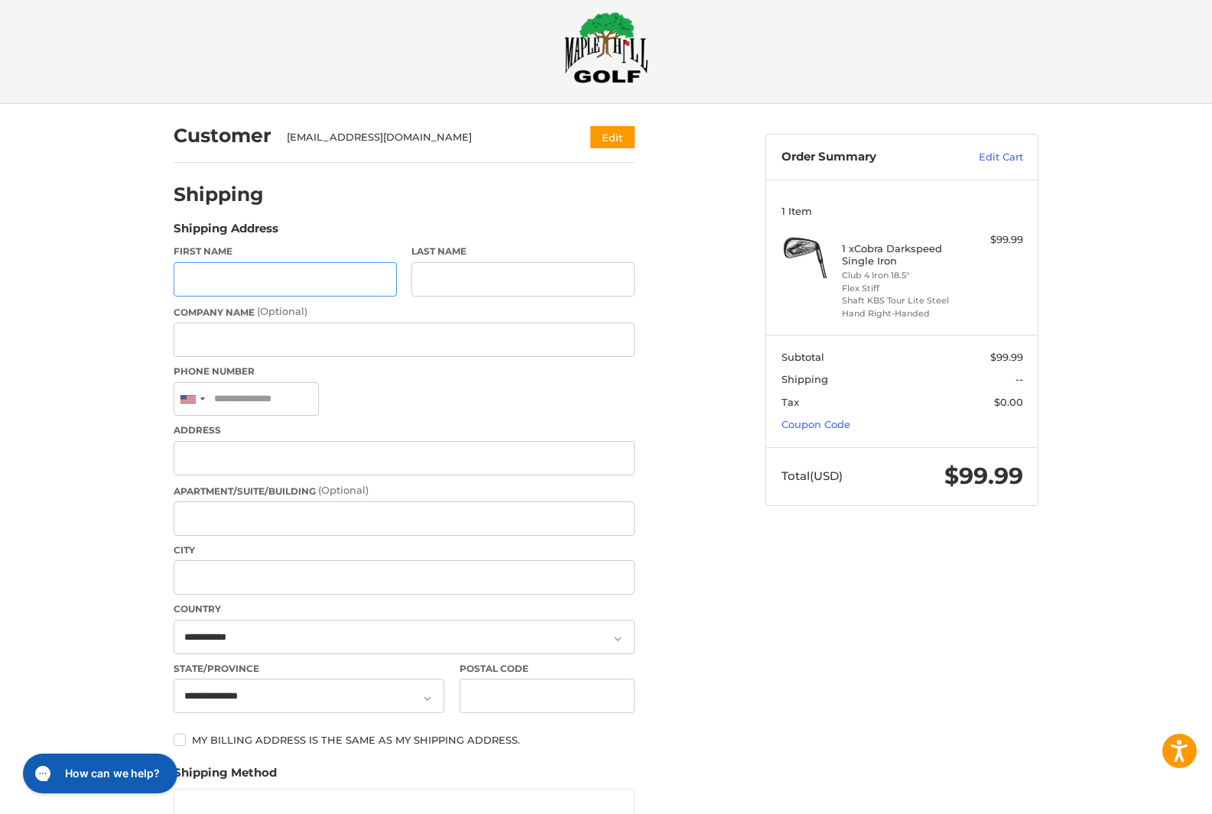 The image size is (1212, 814). Describe the element at coordinates (404, 551) in the screenshot. I see `label: City` at that location.